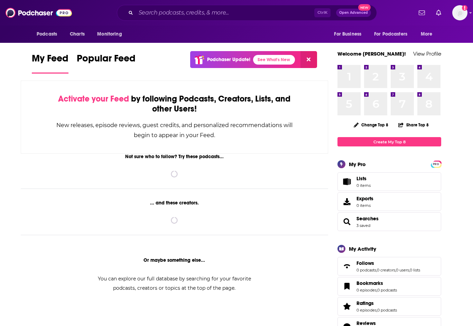  Describe the element at coordinates (415, 270) in the screenshot. I see `a: 0 lists` at that location.